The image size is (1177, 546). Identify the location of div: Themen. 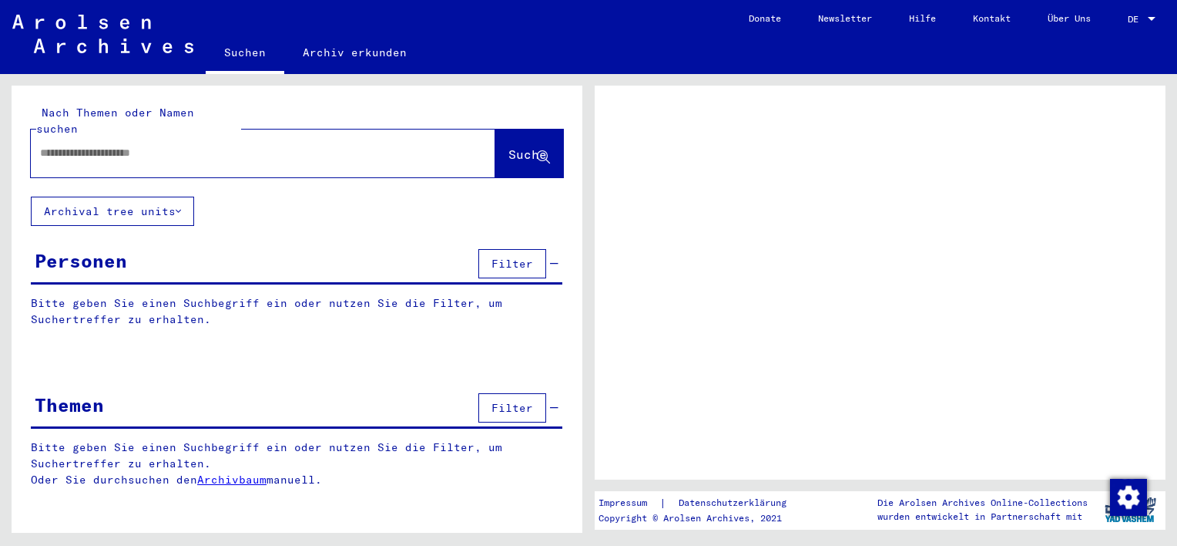
(69, 405).